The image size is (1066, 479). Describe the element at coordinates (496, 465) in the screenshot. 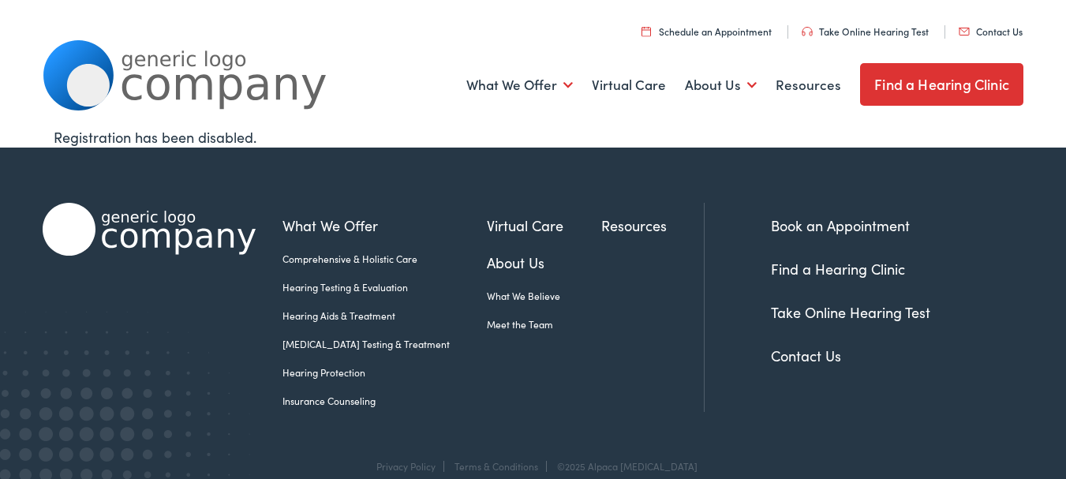

I see `a: Terms & Conditions` at that location.